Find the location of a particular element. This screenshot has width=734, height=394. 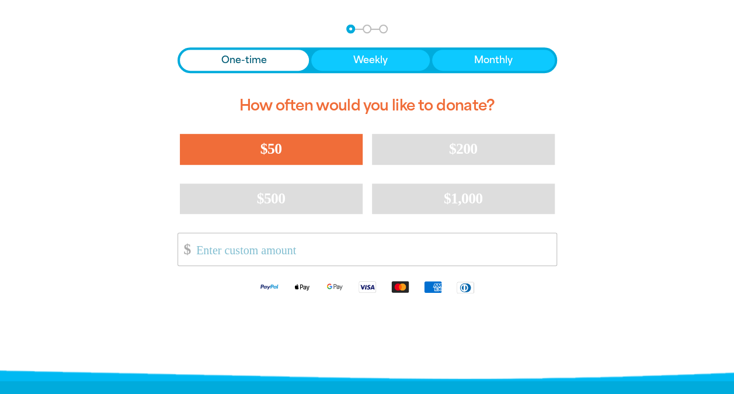

span: $50 is located at coordinates (271, 148).